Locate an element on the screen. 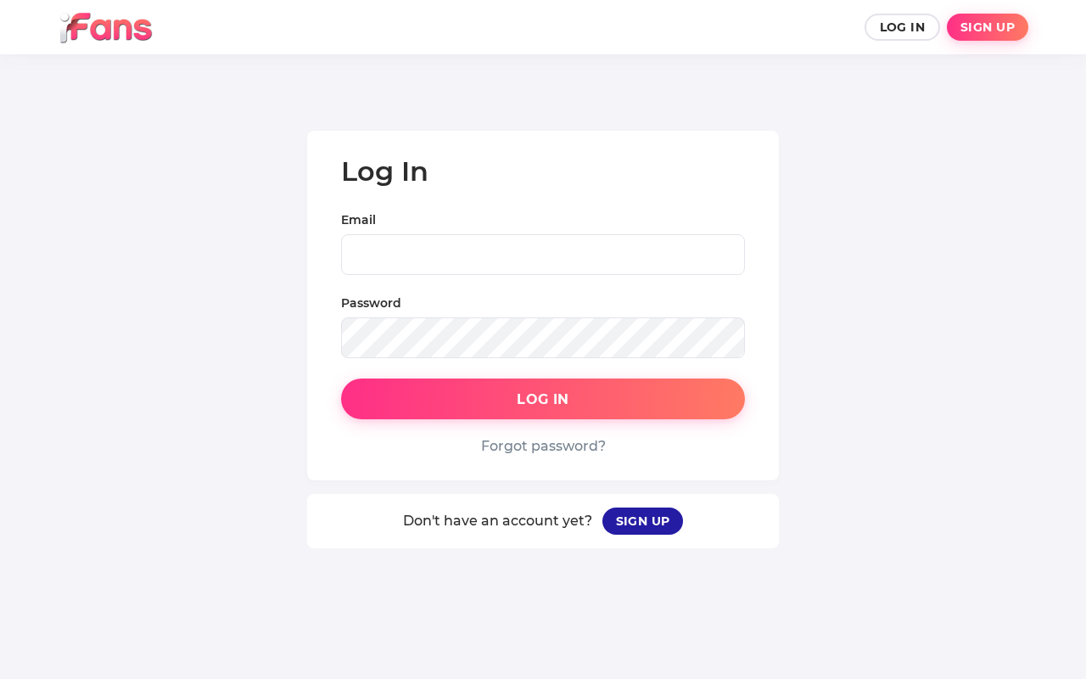  input: Email is located at coordinates (543, 255).